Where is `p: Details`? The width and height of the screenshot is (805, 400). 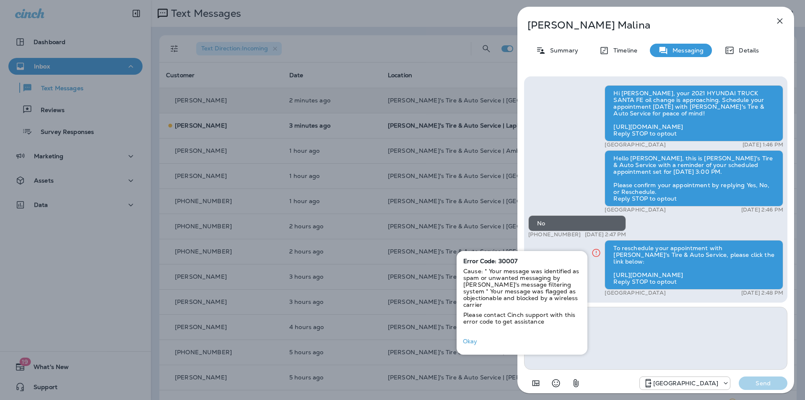 p: Details is located at coordinates (747, 50).